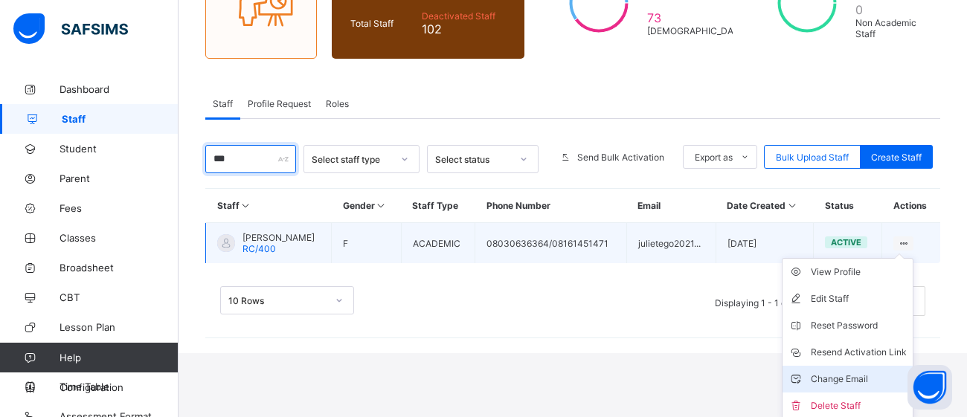 The height and width of the screenshot is (417, 967). Describe the element at coordinates (277, 300) in the screenshot. I see `div: 10 Rows` at that location.